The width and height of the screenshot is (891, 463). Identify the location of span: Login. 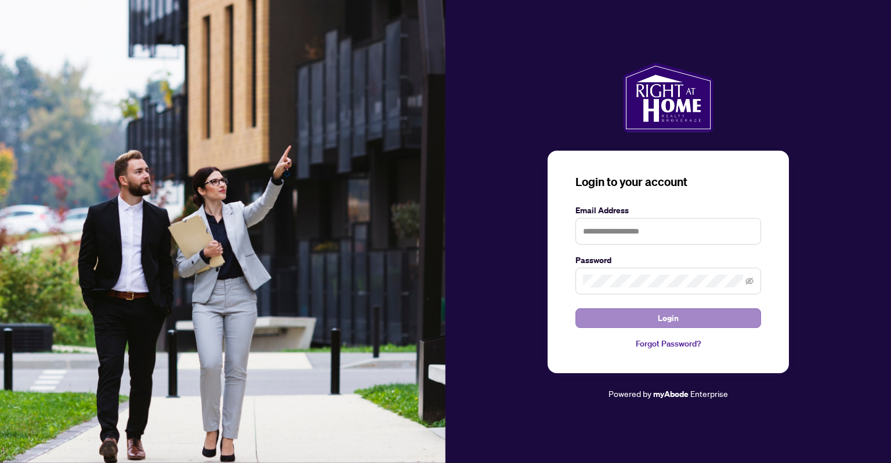
(668, 318).